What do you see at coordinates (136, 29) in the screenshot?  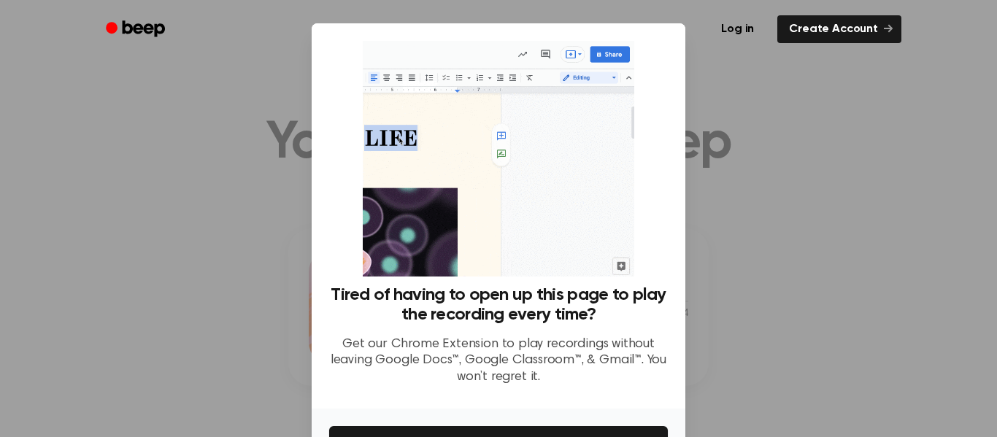 I see `a: Beep` at bounding box center [136, 29].